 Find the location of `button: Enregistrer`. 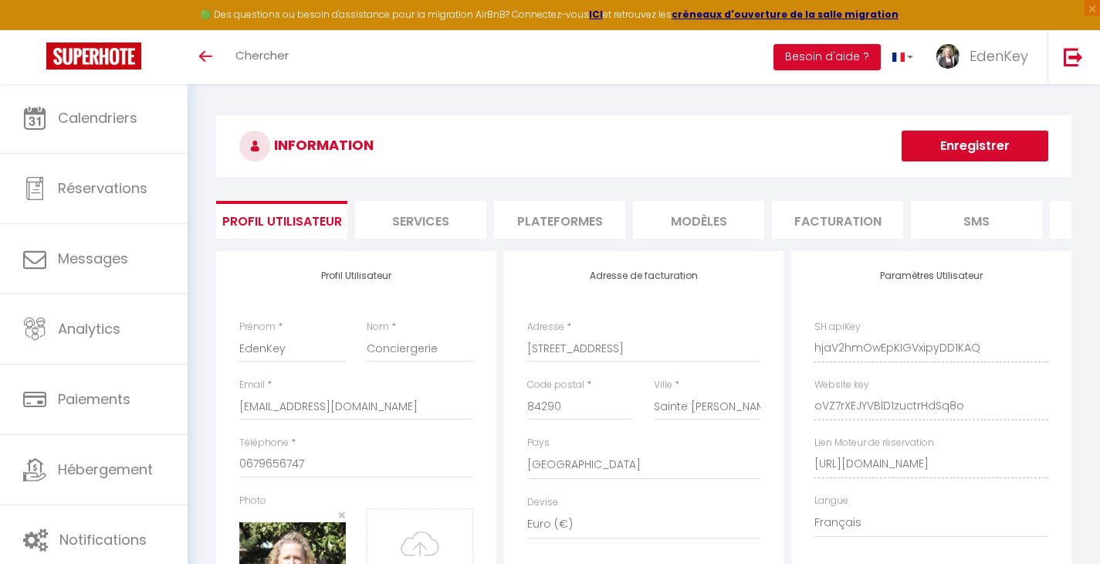

button: Enregistrer is located at coordinates (975, 146).